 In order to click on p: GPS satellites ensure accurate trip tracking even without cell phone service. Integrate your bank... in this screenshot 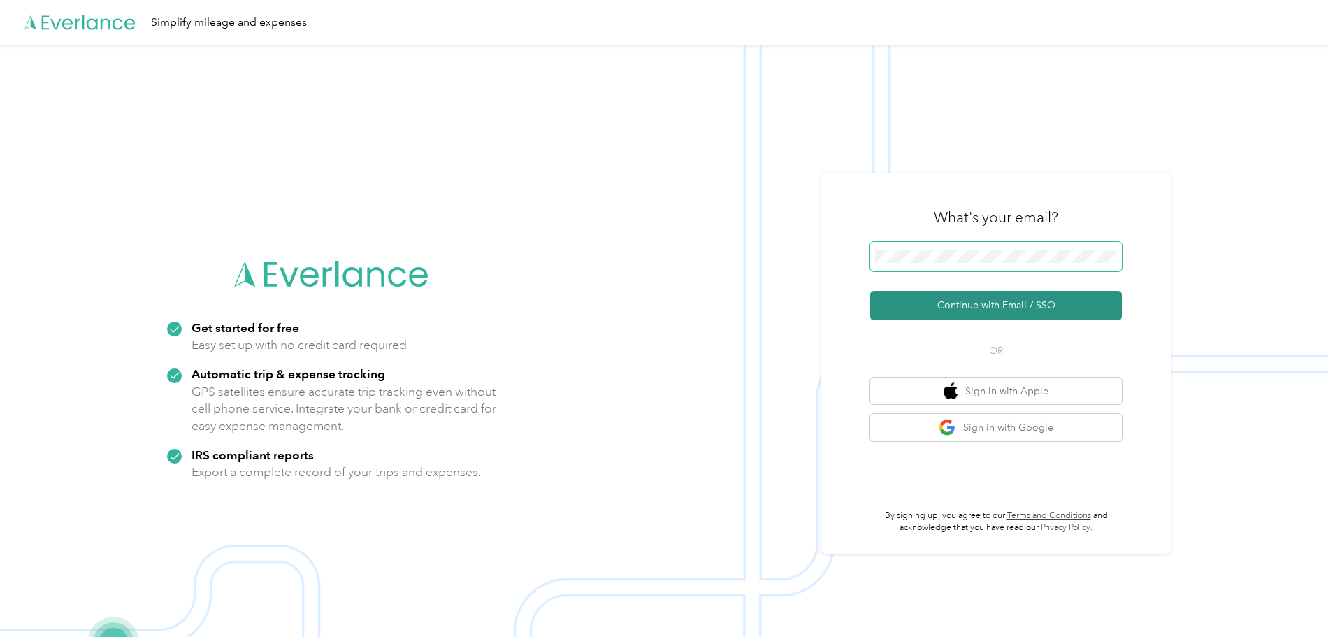, I will do `click(344, 409)`.